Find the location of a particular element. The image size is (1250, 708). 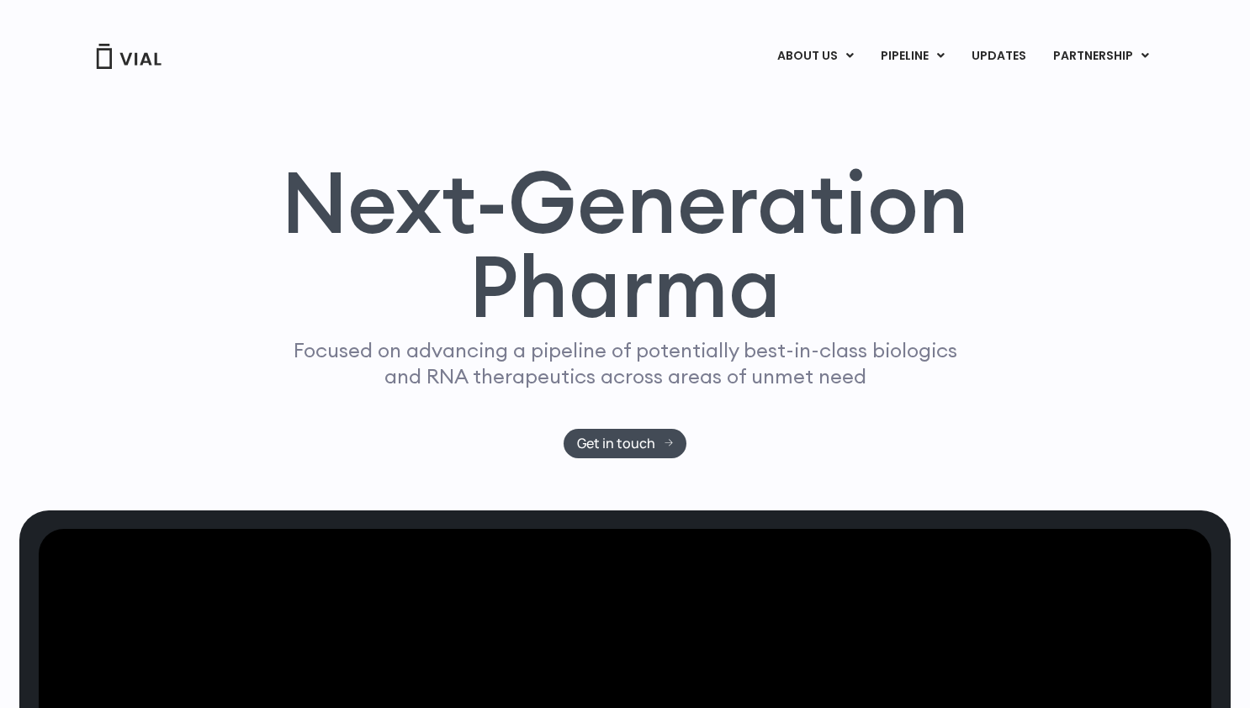

a: ABOUT USMenu Toggle is located at coordinates (815, 56).